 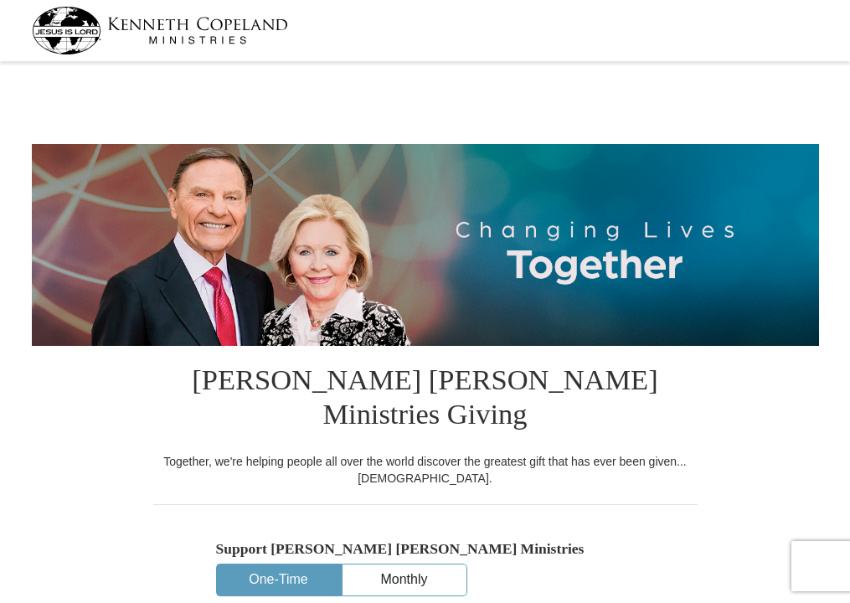 I want to click on div: Together, we're helping people all over the world discover the greatest gift that has ever been g..., so click(x=426, y=470).